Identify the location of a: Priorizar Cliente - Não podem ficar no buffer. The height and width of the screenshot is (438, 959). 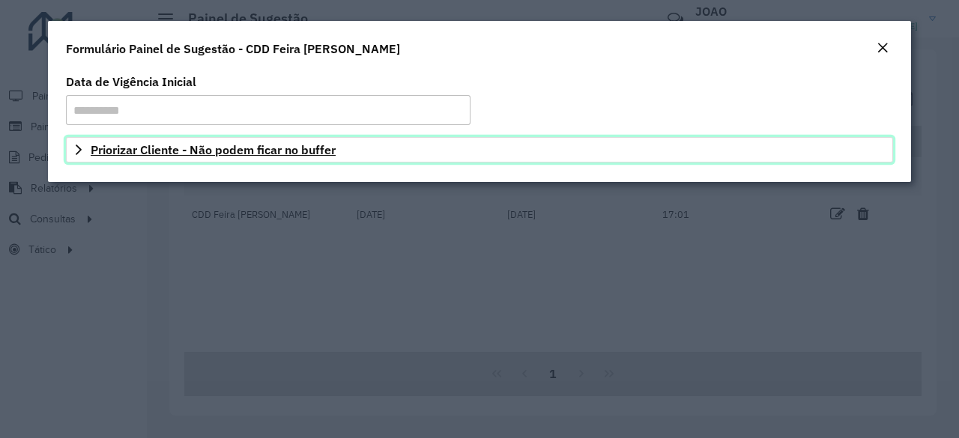
(479, 150).